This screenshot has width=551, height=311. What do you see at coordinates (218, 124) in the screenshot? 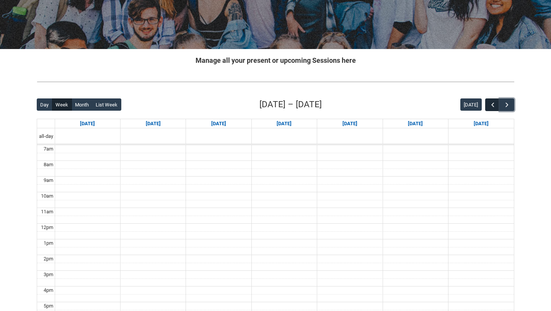
I see `a: Go to September 9, 2025` at bounding box center [218, 124].